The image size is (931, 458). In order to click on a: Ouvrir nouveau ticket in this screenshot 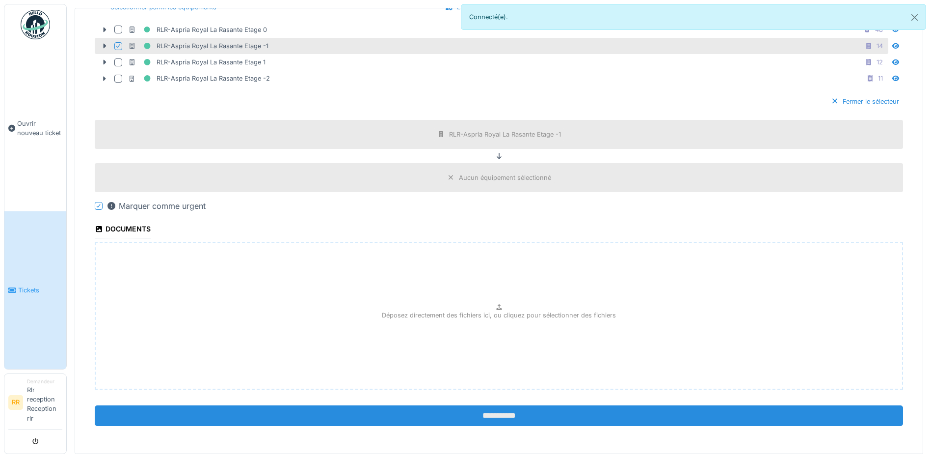, I will do `click(35, 128)`.